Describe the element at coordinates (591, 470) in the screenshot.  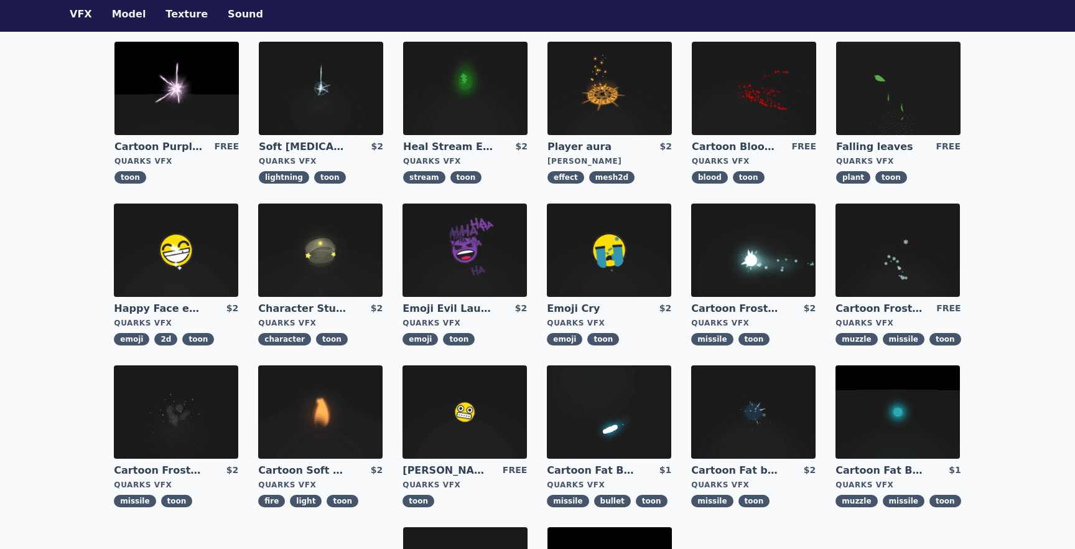
I see `a: Cartoon Fat Bullet` at that location.